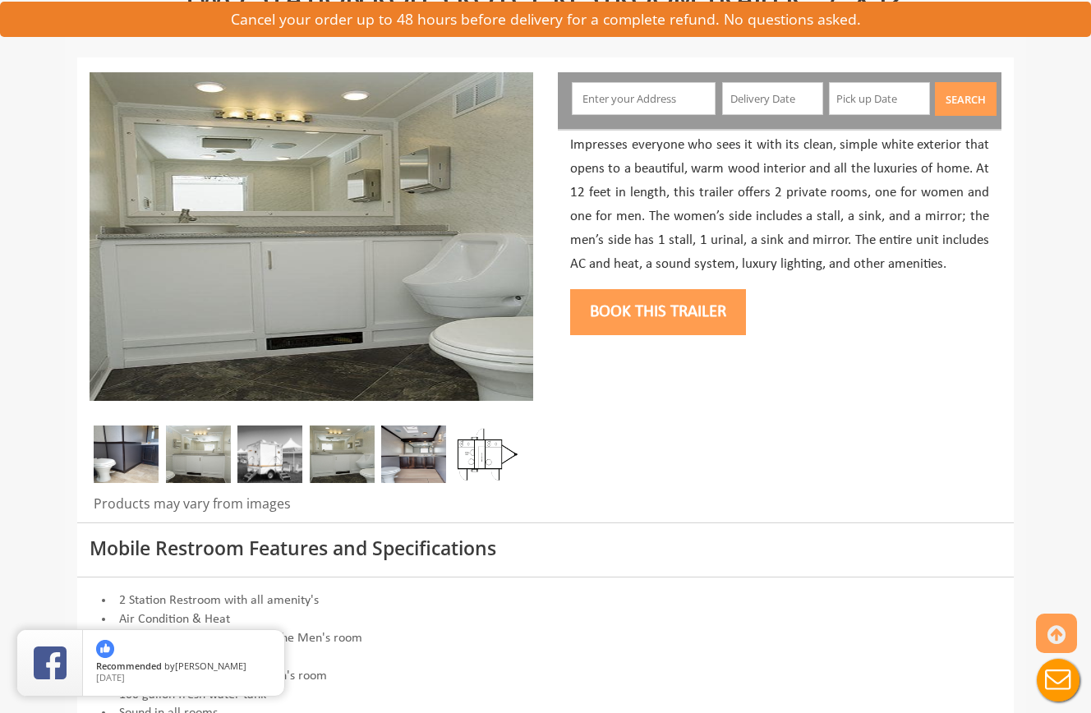 This screenshot has width=1091, height=713. Describe the element at coordinates (485, 454) in the screenshot. I see `img: Floor Plan of 2 station restroom with sink and toilet` at that location.